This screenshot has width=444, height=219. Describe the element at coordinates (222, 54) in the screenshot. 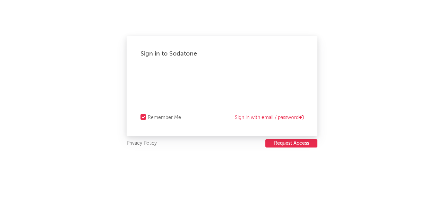

I see `div: Sign in to Sodatone` at that location.